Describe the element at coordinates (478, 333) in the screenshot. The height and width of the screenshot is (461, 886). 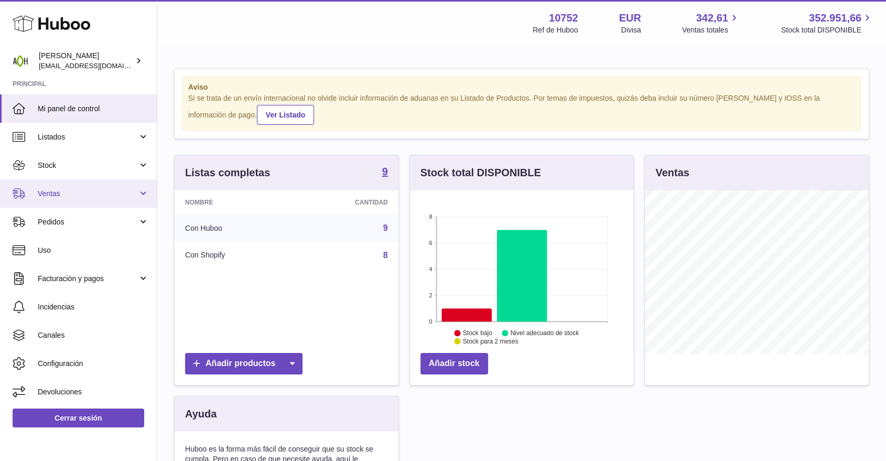
I see `text: Stock bajo` at that location.